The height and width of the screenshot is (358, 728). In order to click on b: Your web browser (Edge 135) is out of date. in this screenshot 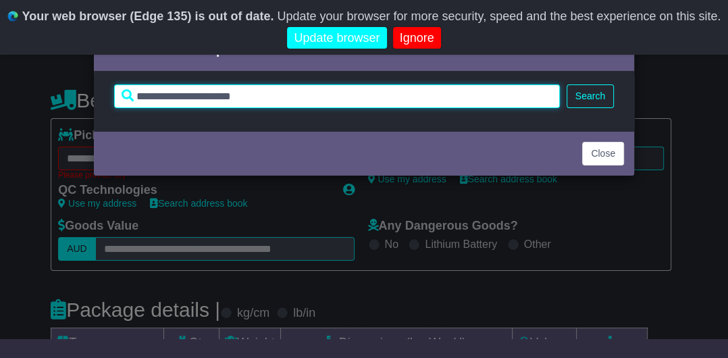, I will do `click(148, 16)`.